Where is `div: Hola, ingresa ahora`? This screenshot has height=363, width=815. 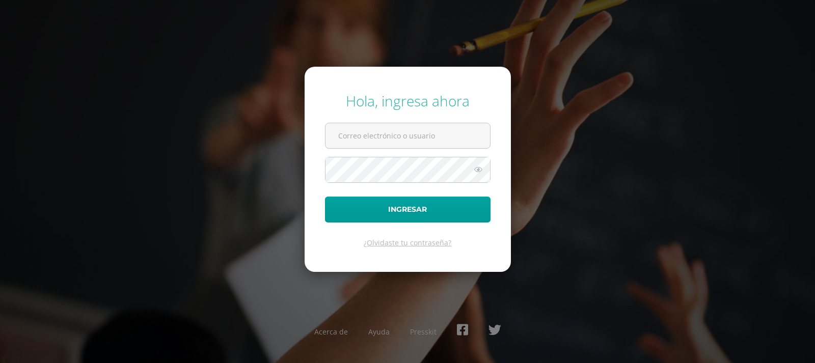
div: Hola, ingresa ahora is located at coordinates (408, 101).